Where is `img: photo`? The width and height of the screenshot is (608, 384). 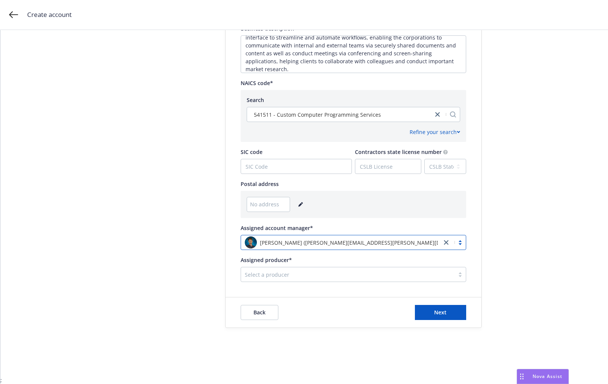 img: photo is located at coordinates (251, 243).